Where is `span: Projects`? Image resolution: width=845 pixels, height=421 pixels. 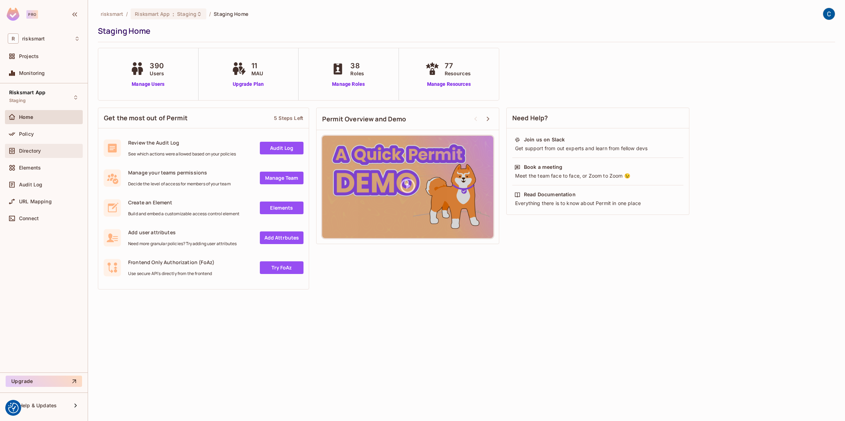
span: Projects is located at coordinates (29, 56).